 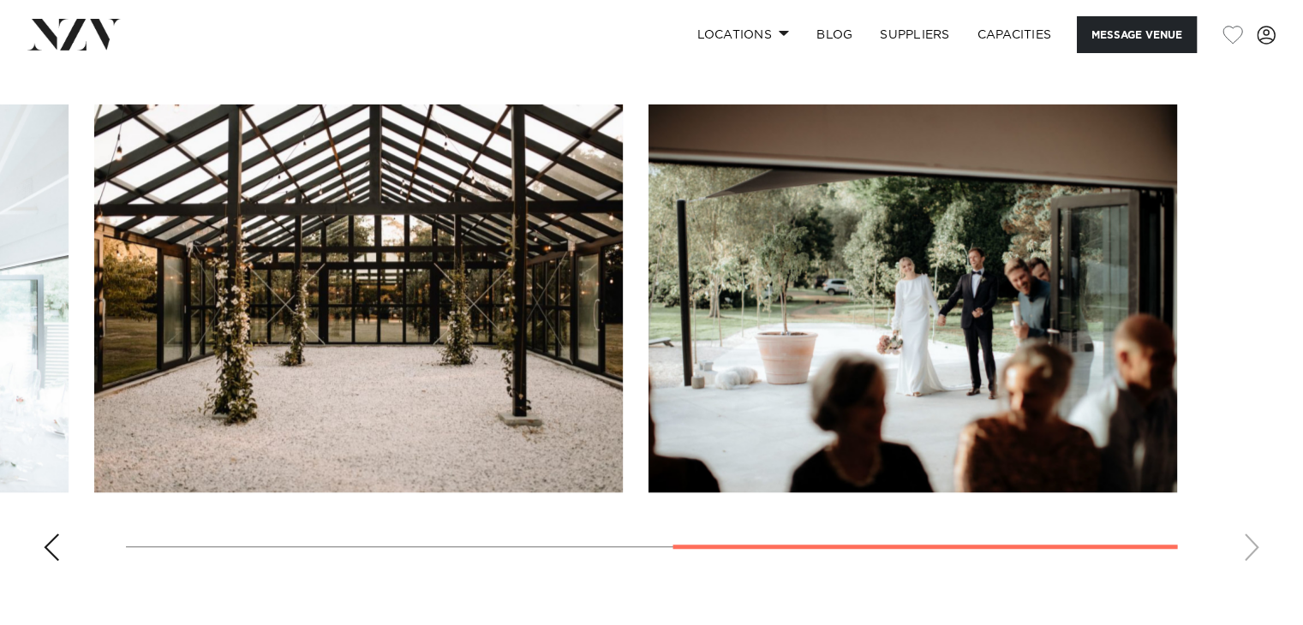 I want to click on a: Locations, so click(x=743, y=34).